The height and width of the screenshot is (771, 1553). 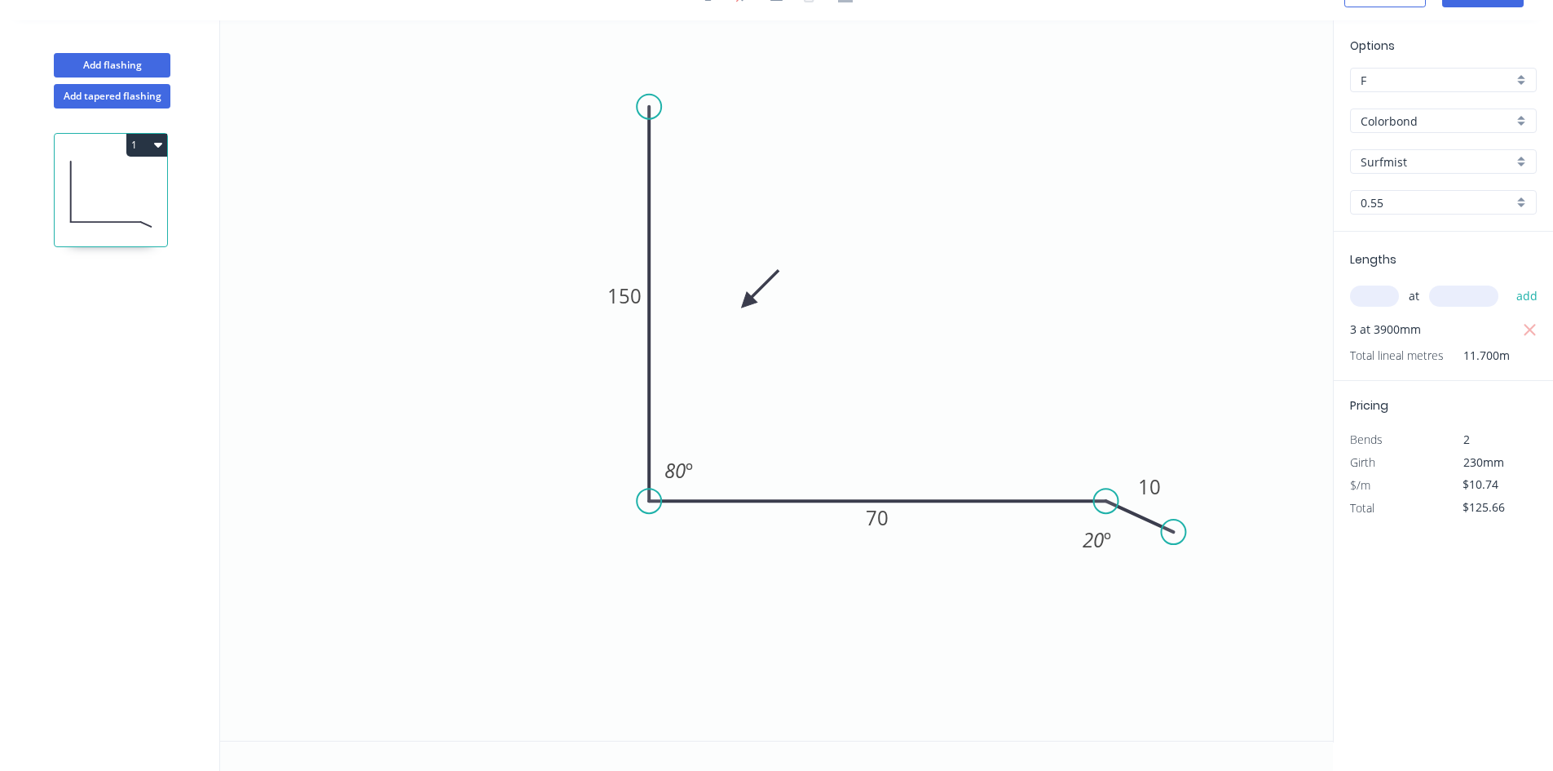 What do you see at coordinates (1477, 356) in the screenshot?
I see `span: 11.700m` at bounding box center [1477, 356].